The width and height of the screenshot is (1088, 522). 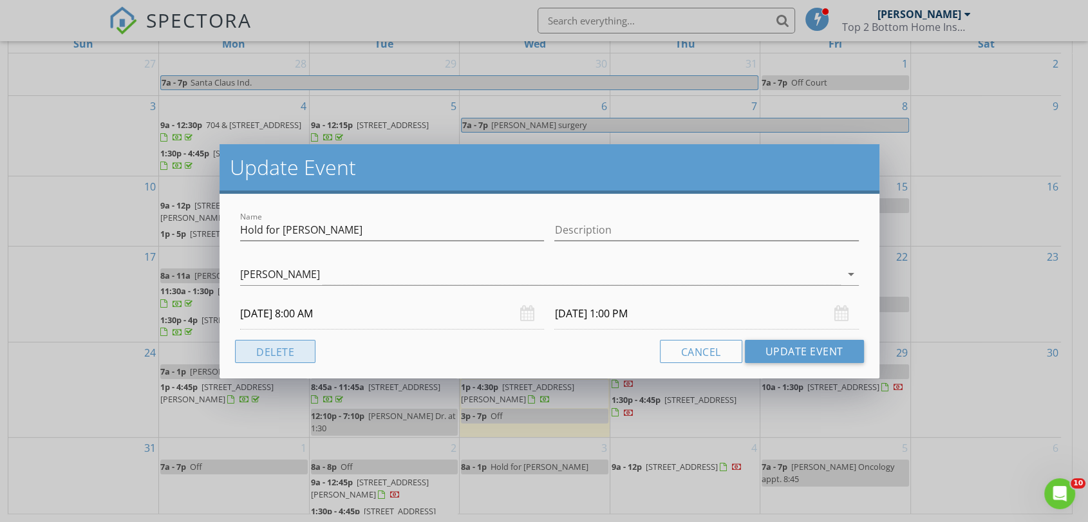 I want to click on button: Cancel, so click(x=701, y=352).